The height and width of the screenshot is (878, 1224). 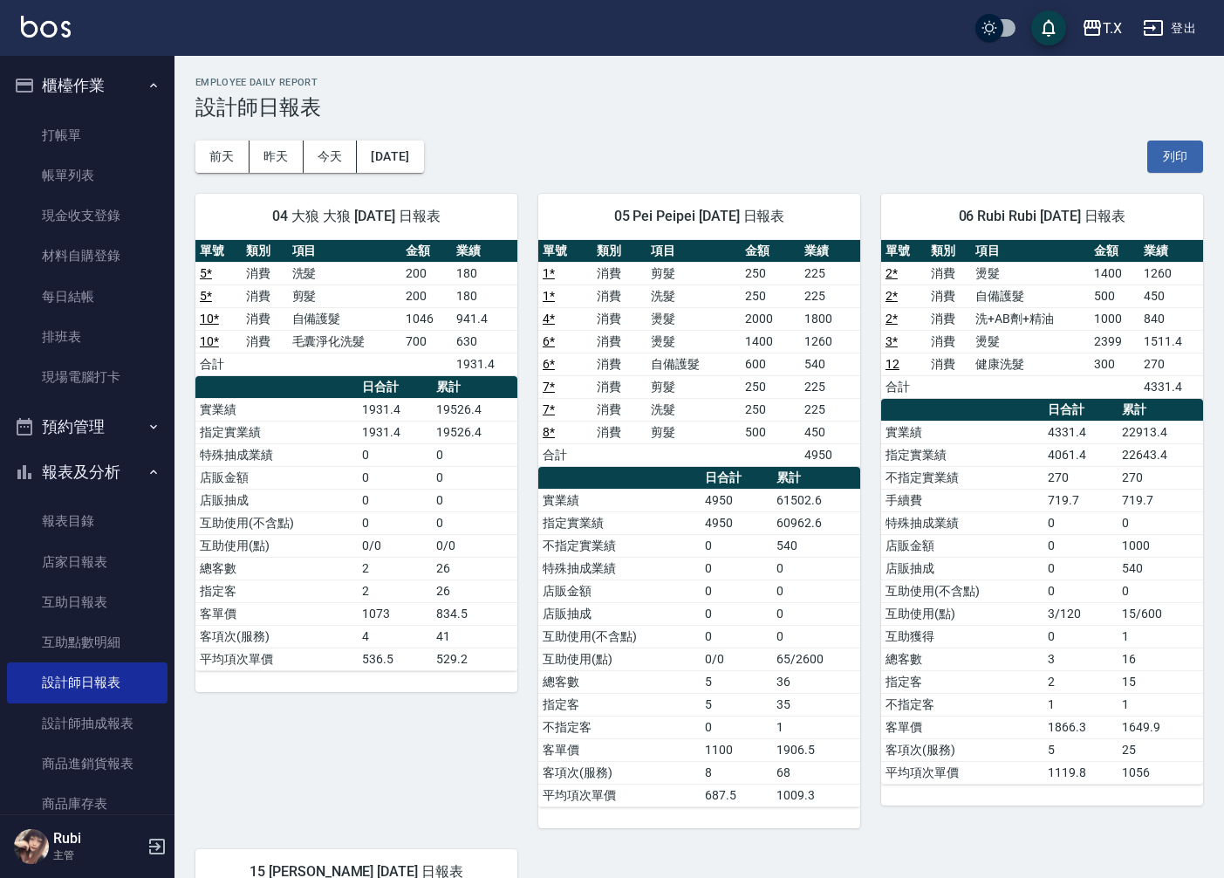 What do you see at coordinates (1080, 727) in the screenshot?
I see `td: 1866.3` at bounding box center [1080, 727].